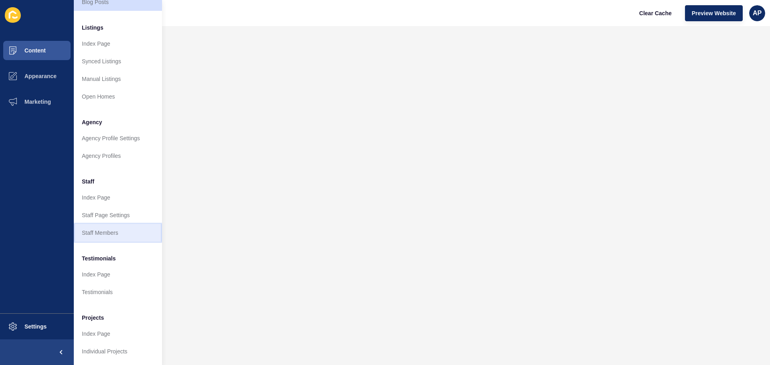 This screenshot has height=365, width=770. What do you see at coordinates (99, 259) in the screenshot?
I see `span: Testimonials` at bounding box center [99, 259].